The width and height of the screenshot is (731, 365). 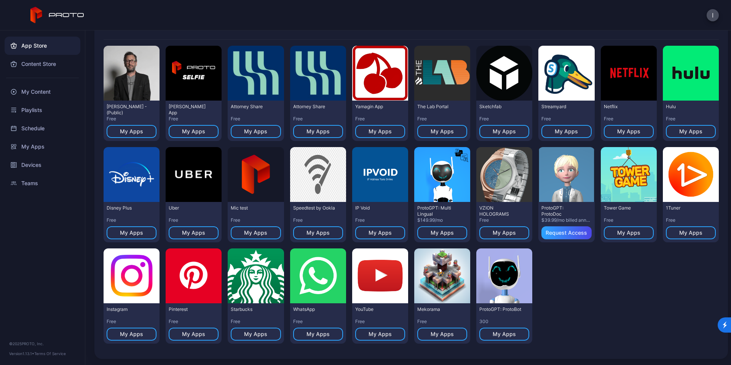 What do you see at coordinates (127, 110) in the screenshot?
I see `div: David N Persona - (Public)` at bounding box center [127, 110].